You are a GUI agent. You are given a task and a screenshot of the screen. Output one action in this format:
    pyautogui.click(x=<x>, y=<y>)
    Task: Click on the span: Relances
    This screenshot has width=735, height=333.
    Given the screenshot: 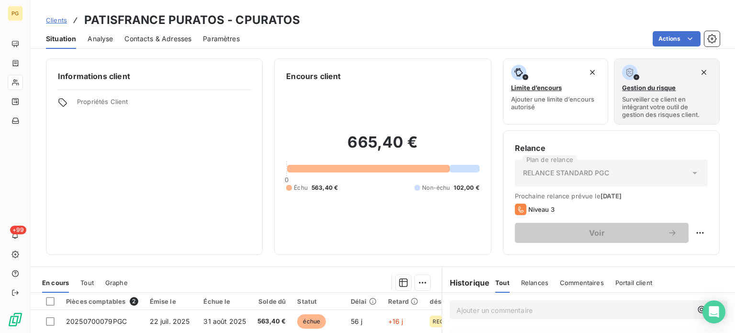 What is the action you would take?
    pyautogui.click(x=535, y=283)
    